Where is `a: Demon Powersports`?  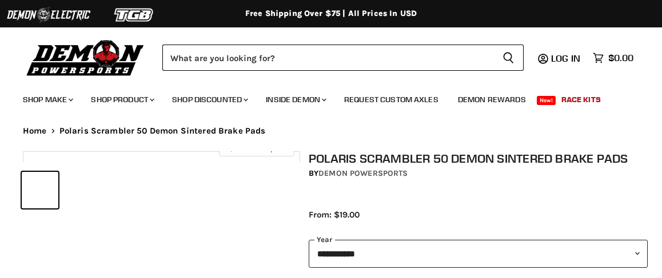
a: Demon Powersports is located at coordinates (363, 173).